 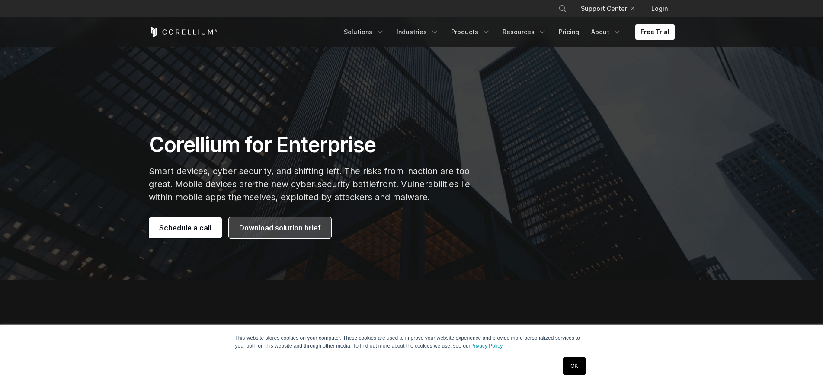 What do you see at coordinates (185, 228) in the screenshot?
I see `span: Schedule a call` at bounding box center [185, 228].